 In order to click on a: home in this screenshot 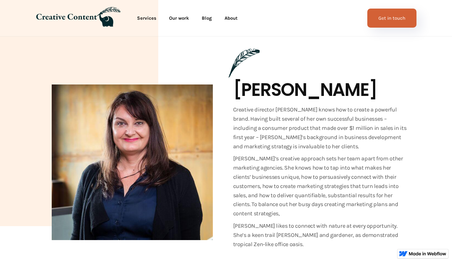, I will do `click(78, 18)`.